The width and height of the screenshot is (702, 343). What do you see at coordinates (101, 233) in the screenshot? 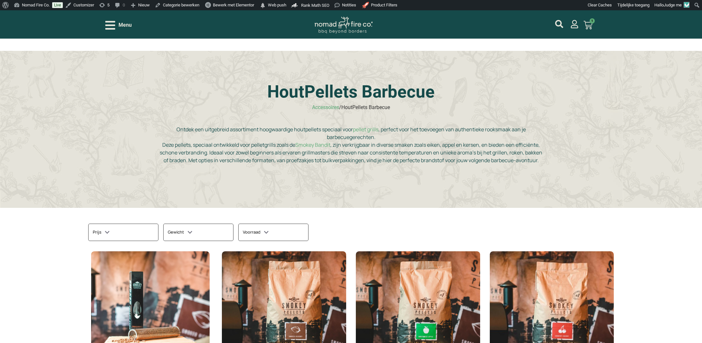
I see `h3: Prijs` at bounding box center [101, 233].